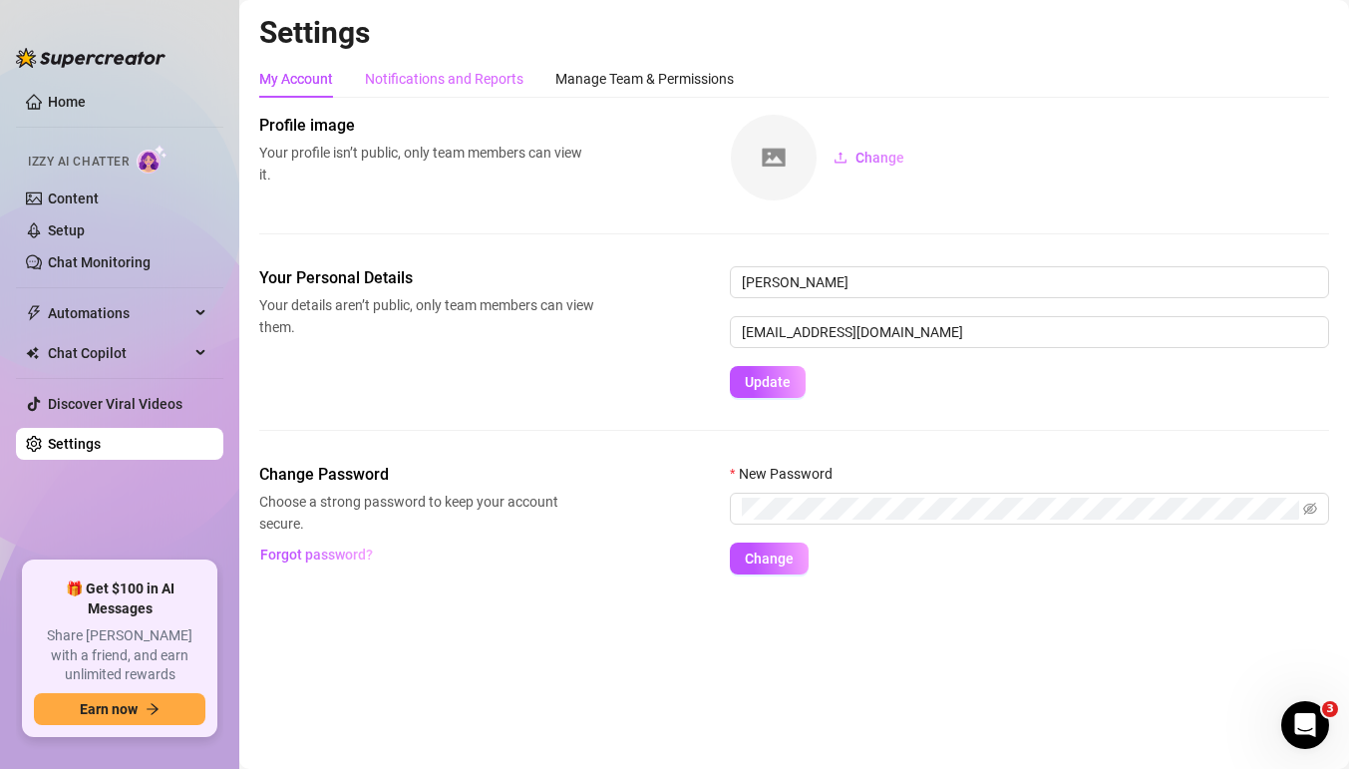  What do you see at coordinates (120, 709) in the screenshot?
I see `button: Earn nowarrow-right` at bounding box center [120, 709].